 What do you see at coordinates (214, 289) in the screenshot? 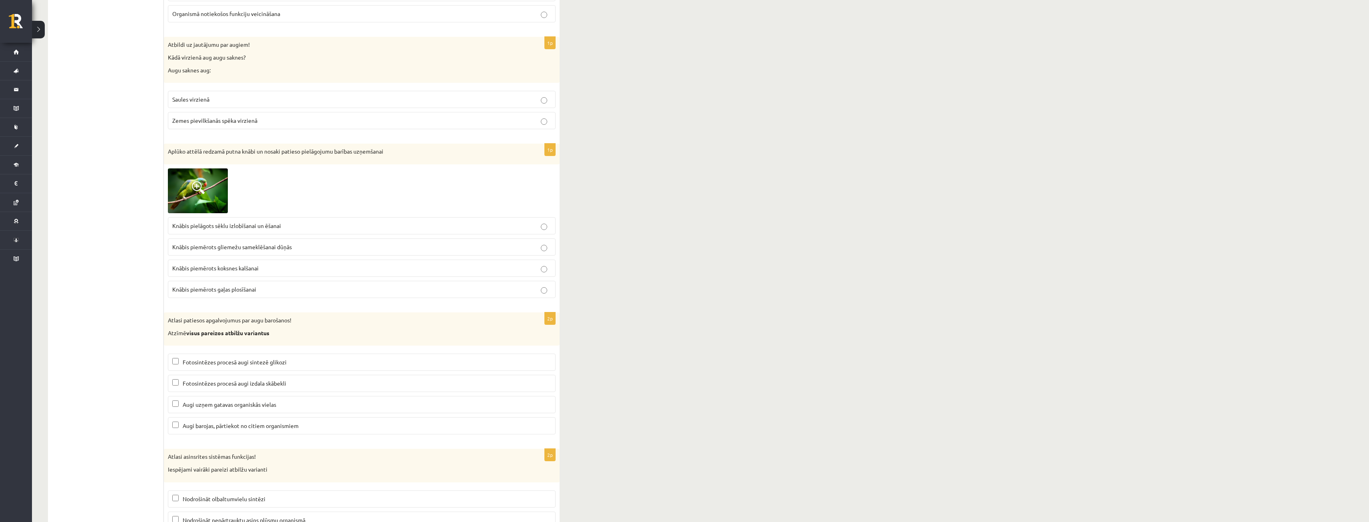
I see `span: Knābis piemērots gaļas plosīšanai` at bounding box center [214, 289].